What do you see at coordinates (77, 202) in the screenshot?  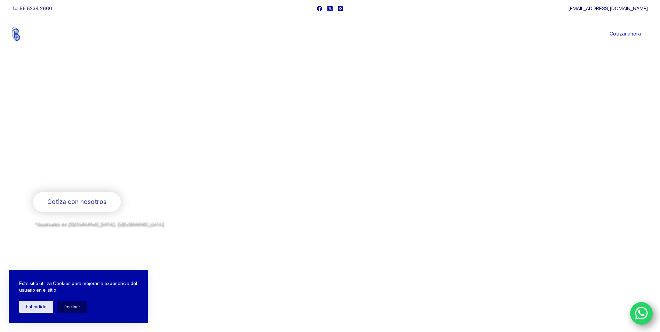 I see `a: Cotiza con nosotros` at bounding box center [77, 202].